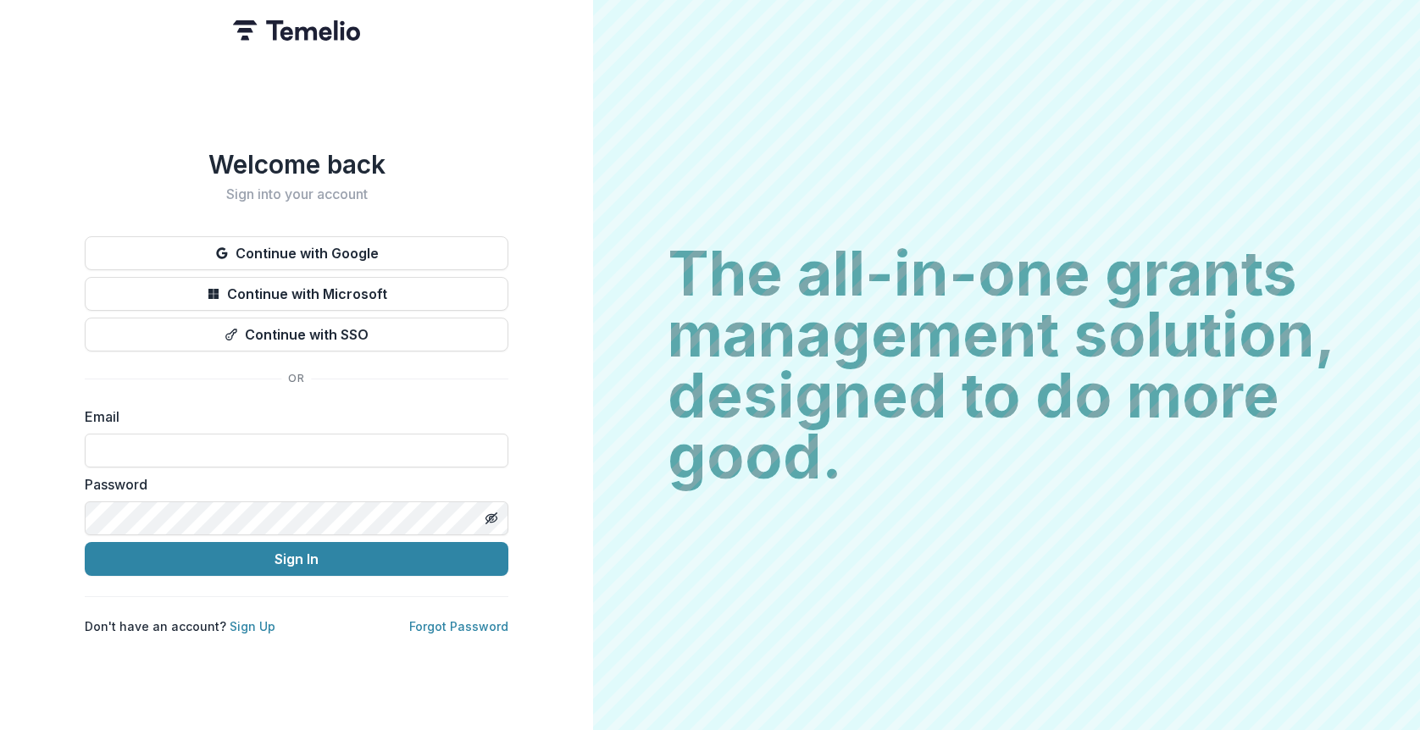  What do you see at coordinates (297, 294) in the screenshot?
I see `button: Continue with Microsoft` at bounding box center [297, 294].